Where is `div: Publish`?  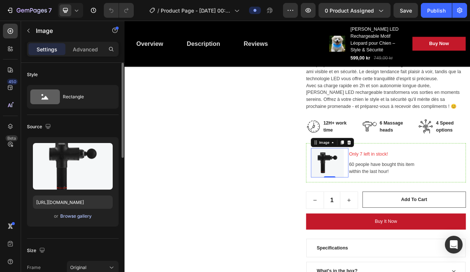
div: Publish is located at coordinates (436, 10).